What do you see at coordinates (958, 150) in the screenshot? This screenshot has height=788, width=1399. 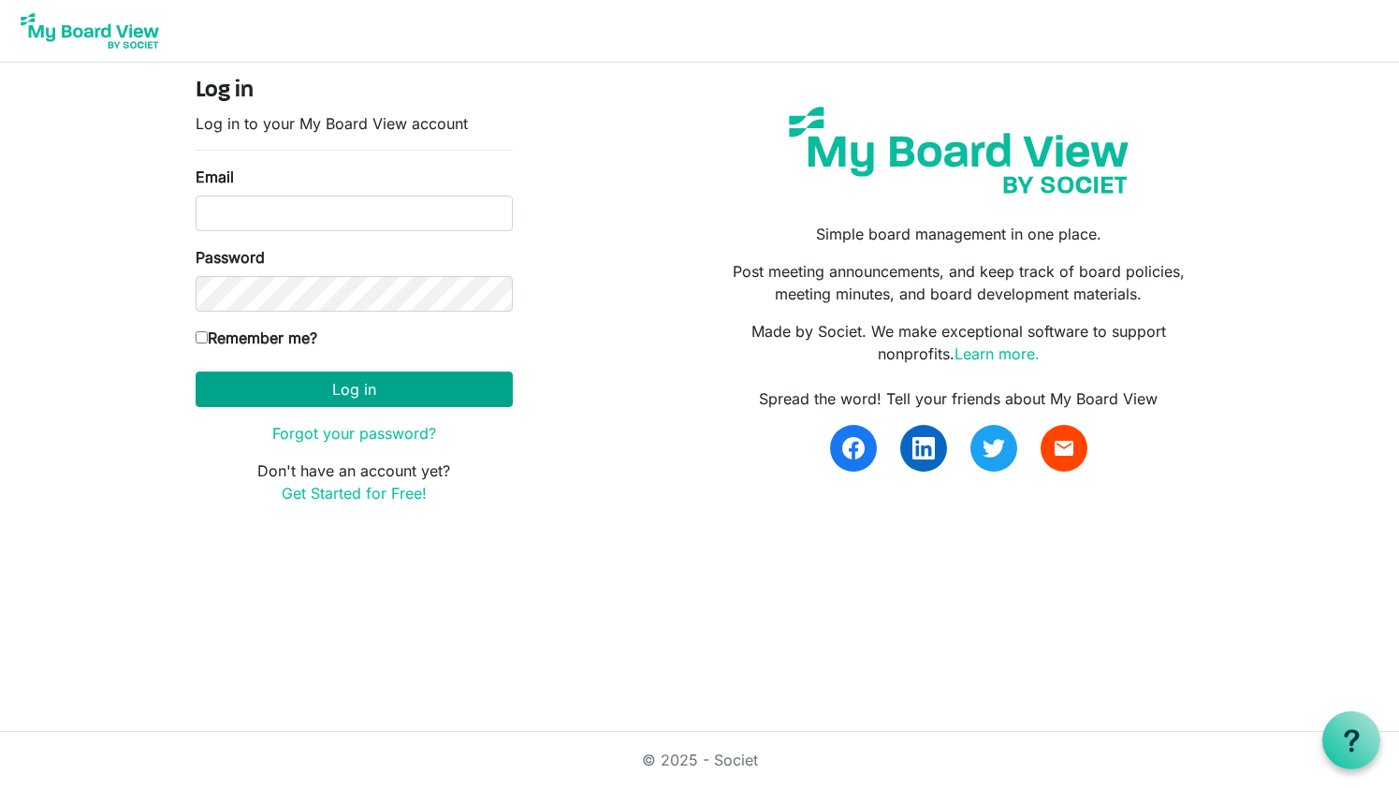 I see `img: my-board-view-societ.svg` at bounding box center [958, 150].